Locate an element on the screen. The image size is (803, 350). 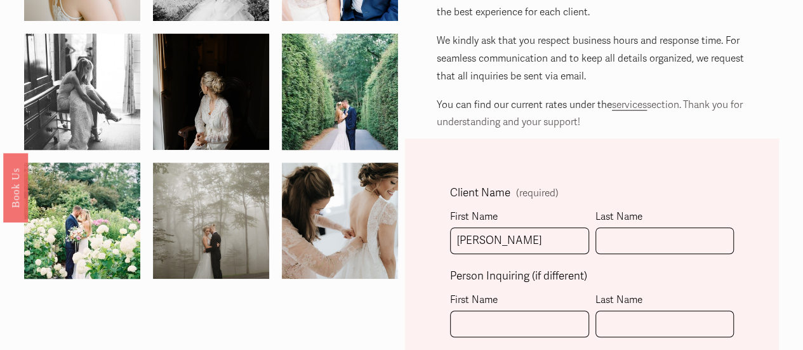
img: ASW-178.jpg is located at coordinates (340, 220).